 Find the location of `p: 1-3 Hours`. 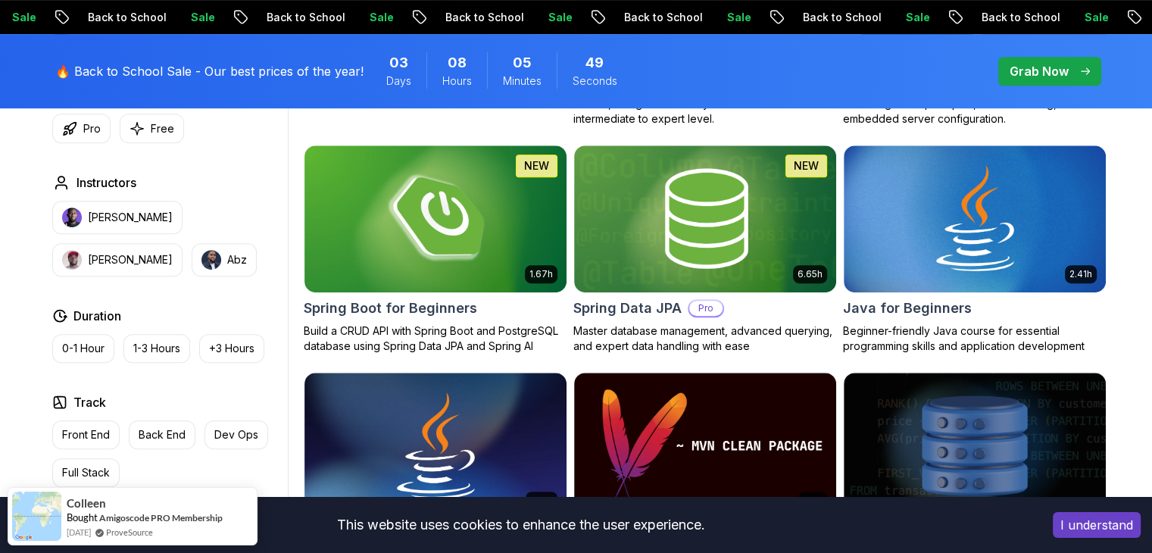

p: 1-3 Hours is located at coordinates (157, 348).